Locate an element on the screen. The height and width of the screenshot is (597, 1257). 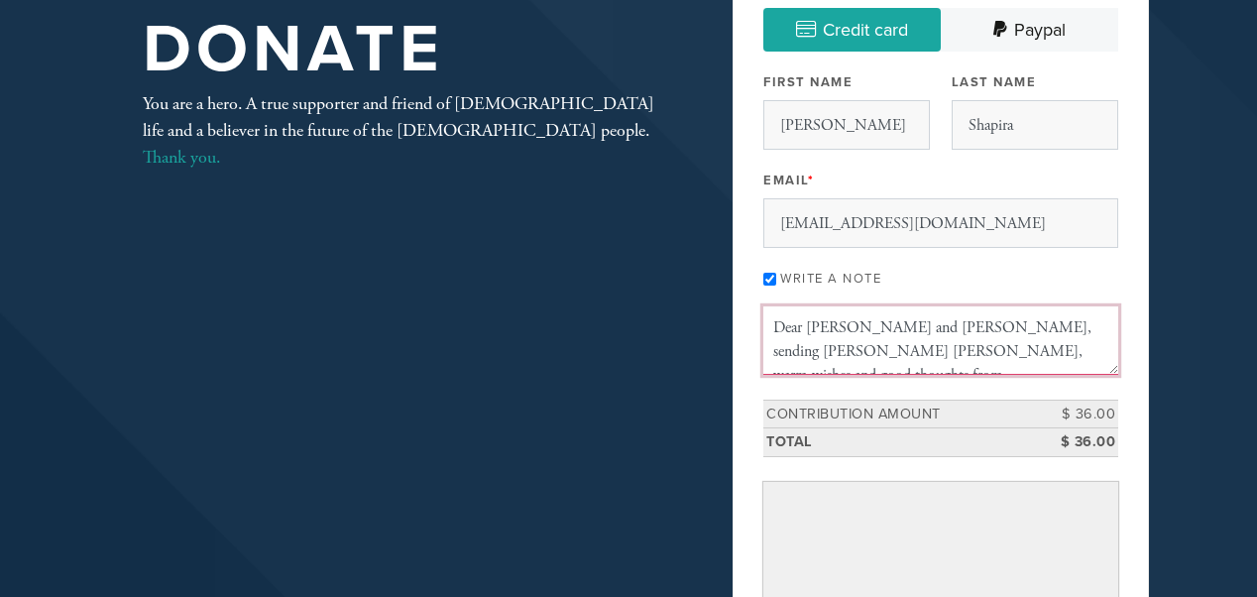
td: Contribution Amount is located at coordinates (896, 413).